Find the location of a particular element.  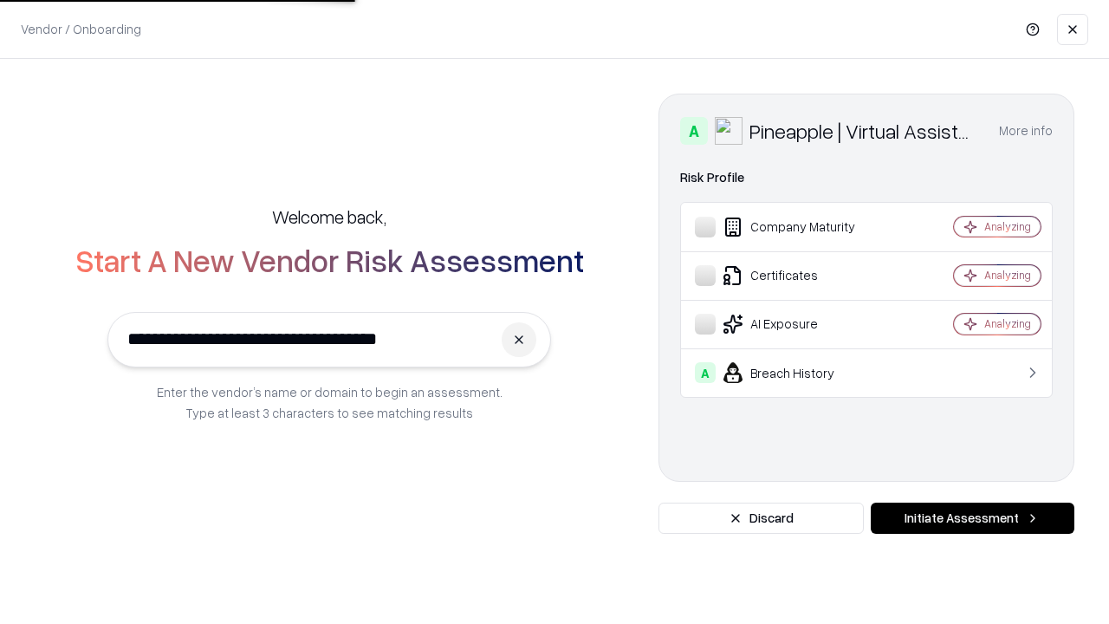

div: Certificates is located at coordinates (798, 276).